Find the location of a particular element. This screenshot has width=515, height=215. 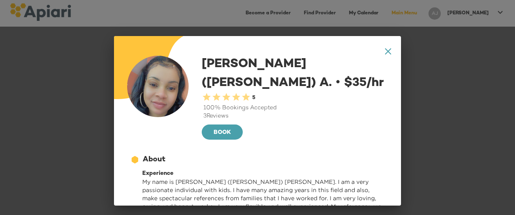

button: BOOK is located at coordinates (222, 132).